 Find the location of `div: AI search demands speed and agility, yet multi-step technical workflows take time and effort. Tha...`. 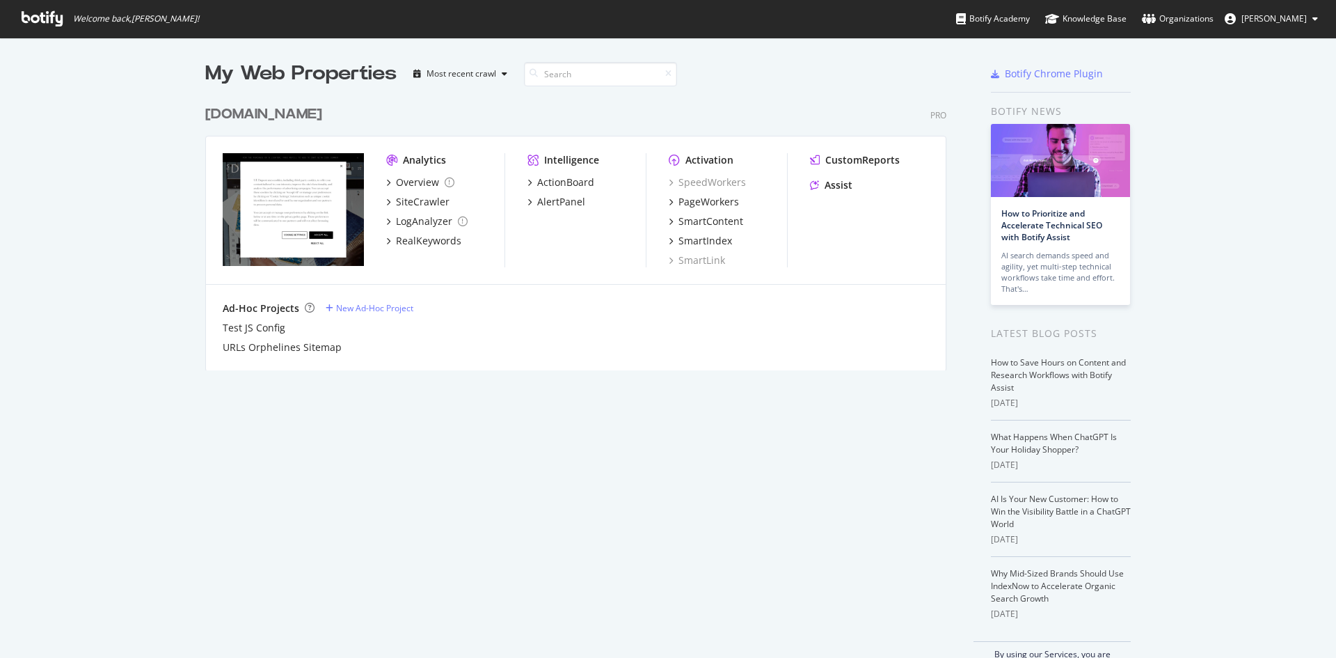

div: AI search demands speed and agility, yet multi-step technical workflows take time and effort. Tha... is located at coordinates (1060, 272).